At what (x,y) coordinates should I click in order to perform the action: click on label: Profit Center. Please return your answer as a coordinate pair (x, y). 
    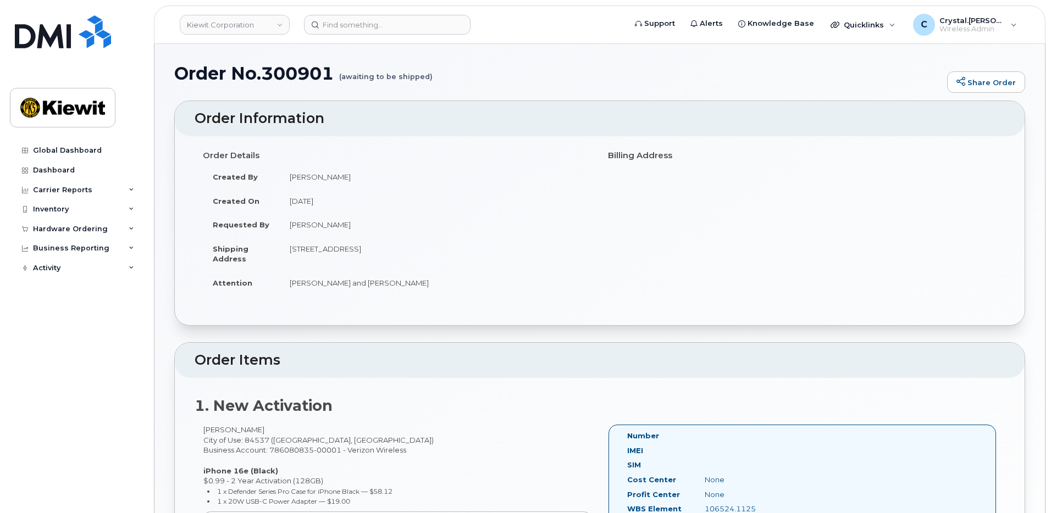
    Looking at the image, I should click on (653, 495).